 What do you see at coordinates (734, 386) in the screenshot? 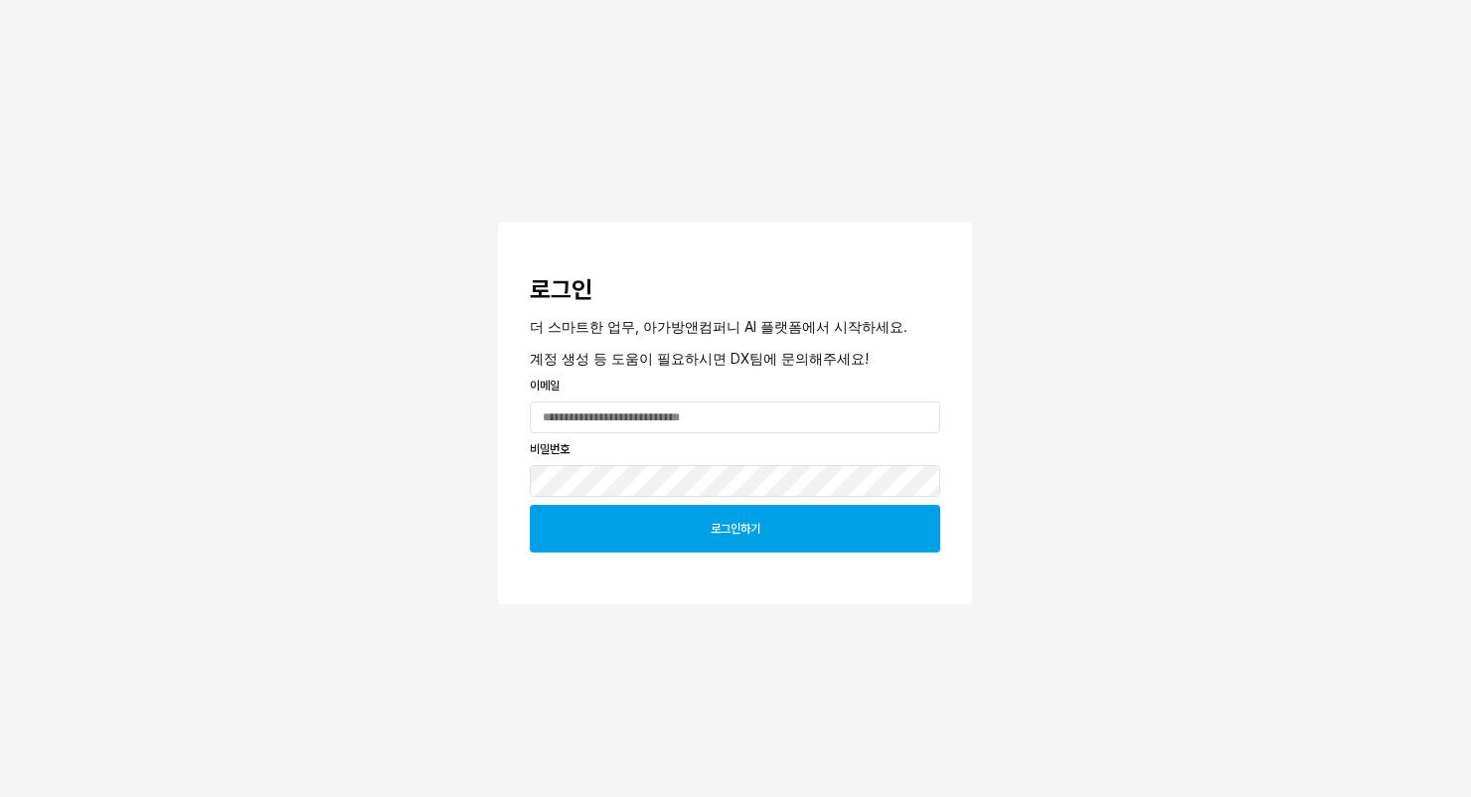
I see `p: 이메일` at bounding box center [734, 386].